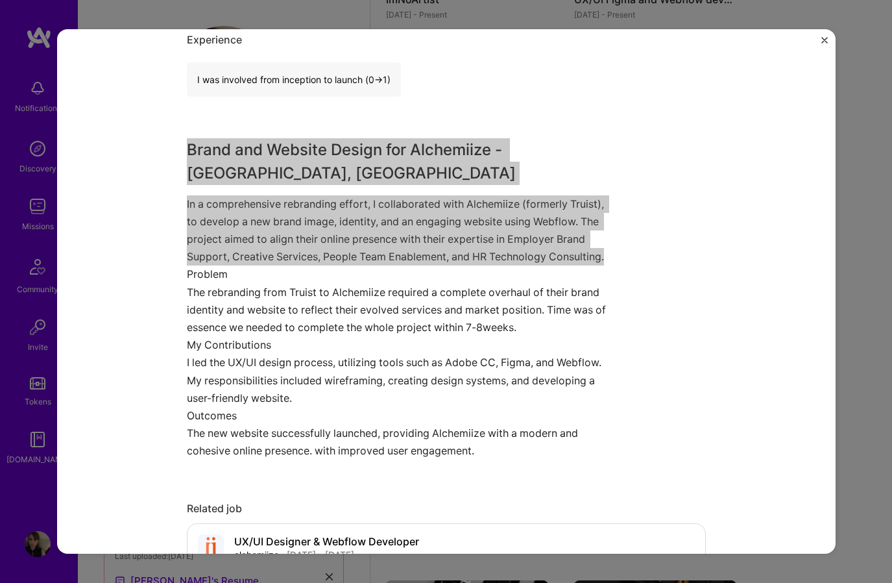 The width and height of the screenshot is (892, 583). What do you see at coordinates (398, 230) in the screenshot?
I see `p: In a comprehensive rebranding effort, I collaborated with Alchemiize (formerly Truist), to develo...` at bounding box center [398, 230].